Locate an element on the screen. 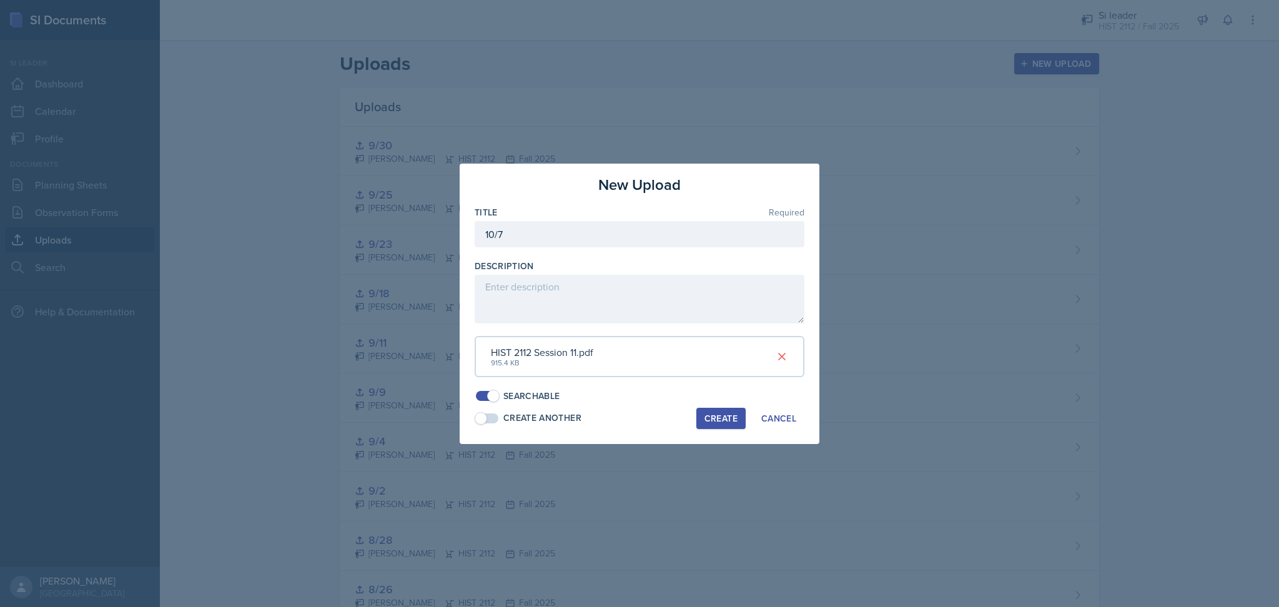 The width and height of the screenshot is (1279, 607). div: Create Another is located at coordinates (542, 418).